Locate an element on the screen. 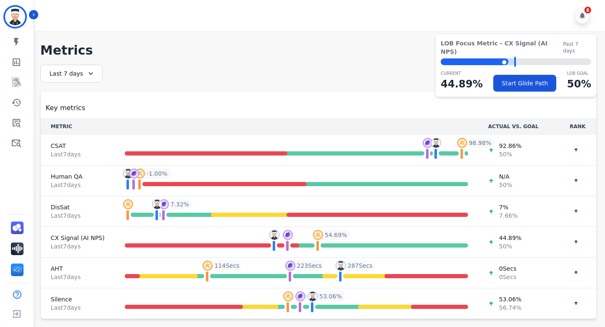 This screenshot has width=605, height=327. img: Bordered avatar is located at coordinates (15, 17).